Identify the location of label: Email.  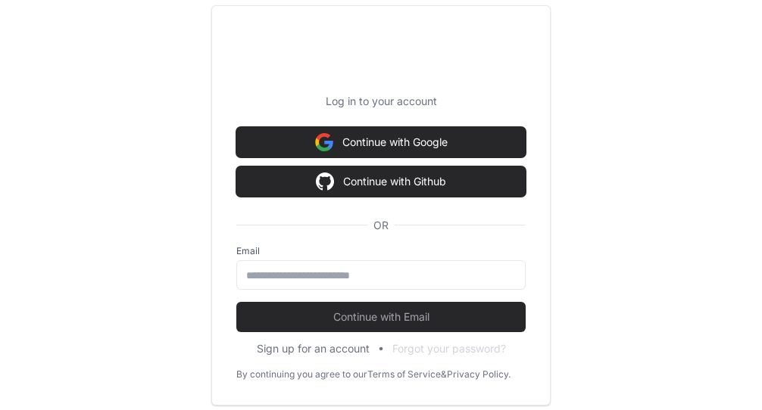
(381, 251).